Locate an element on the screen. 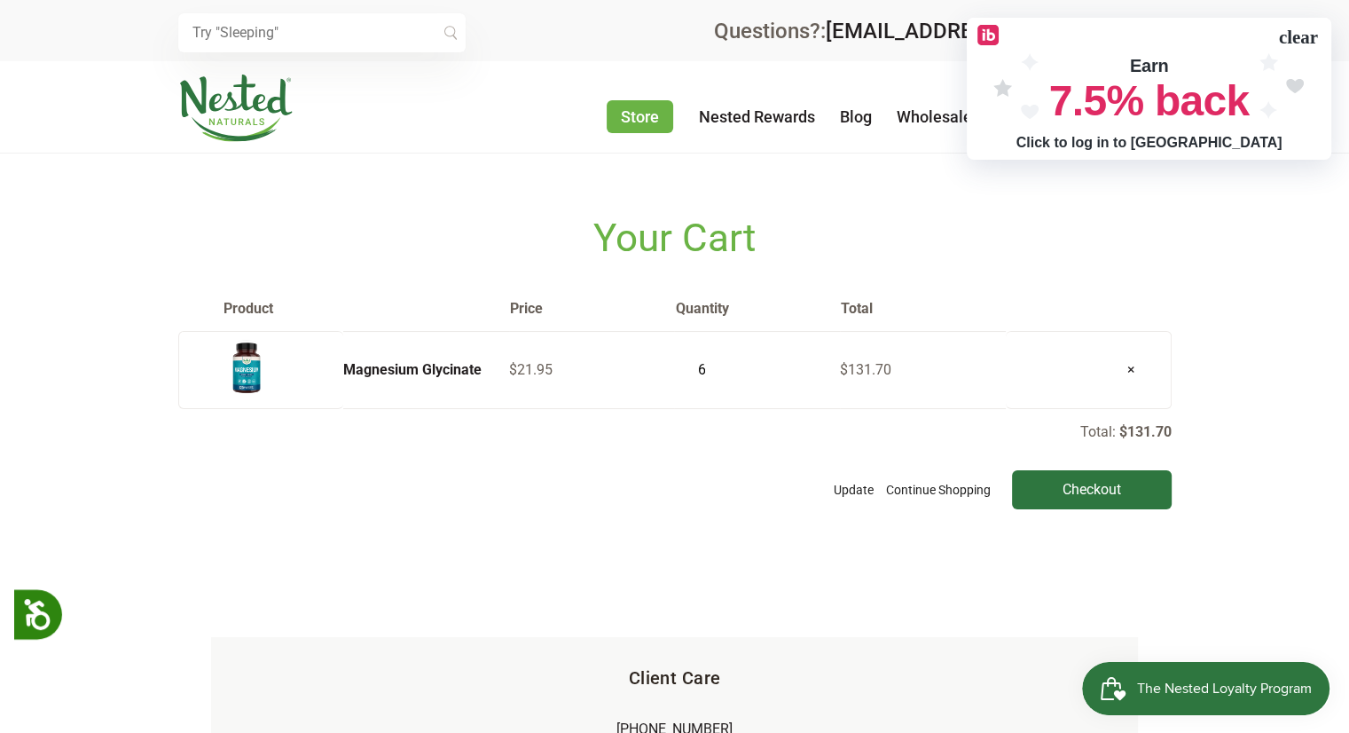  a: Store is located at coordinates (640, 116).